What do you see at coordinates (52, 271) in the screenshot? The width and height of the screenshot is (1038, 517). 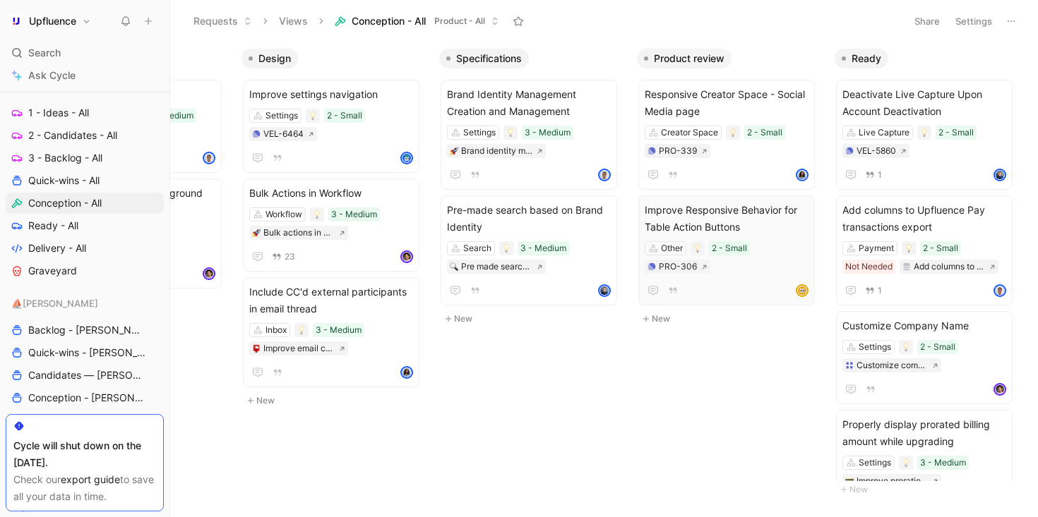 I see `span: Graveyard` at bounding box center [52, 271].